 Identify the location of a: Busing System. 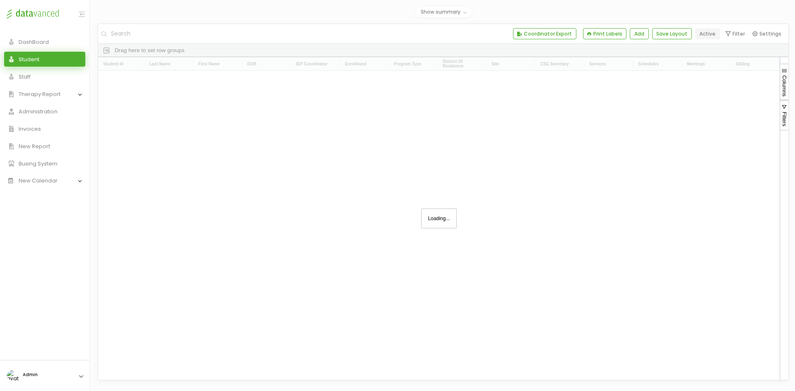
(45, 164).